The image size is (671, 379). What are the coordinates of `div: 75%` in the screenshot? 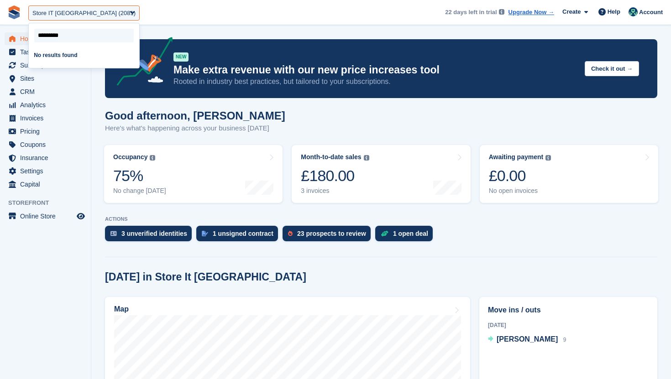 It's located at (140, 176).